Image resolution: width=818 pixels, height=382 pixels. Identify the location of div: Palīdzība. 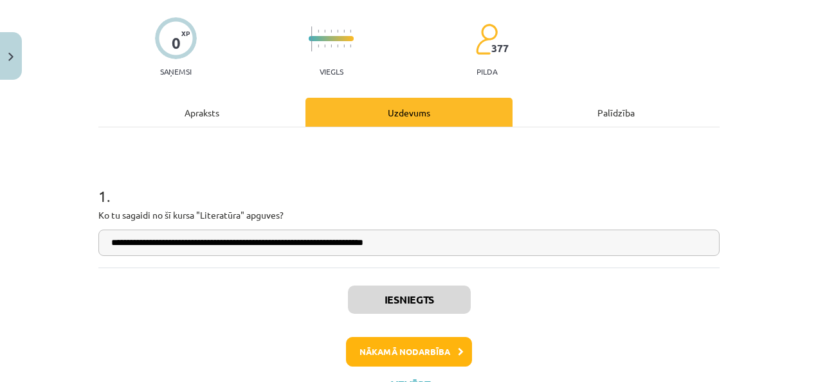
(616, 112).